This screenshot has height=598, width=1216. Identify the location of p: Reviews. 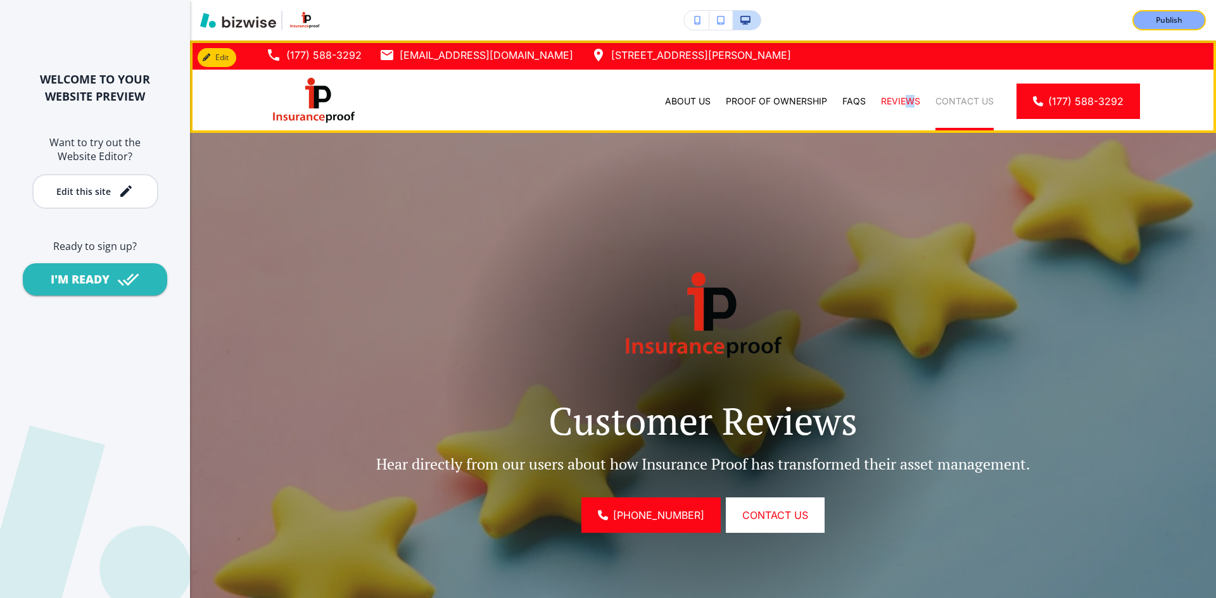
(901, 101).